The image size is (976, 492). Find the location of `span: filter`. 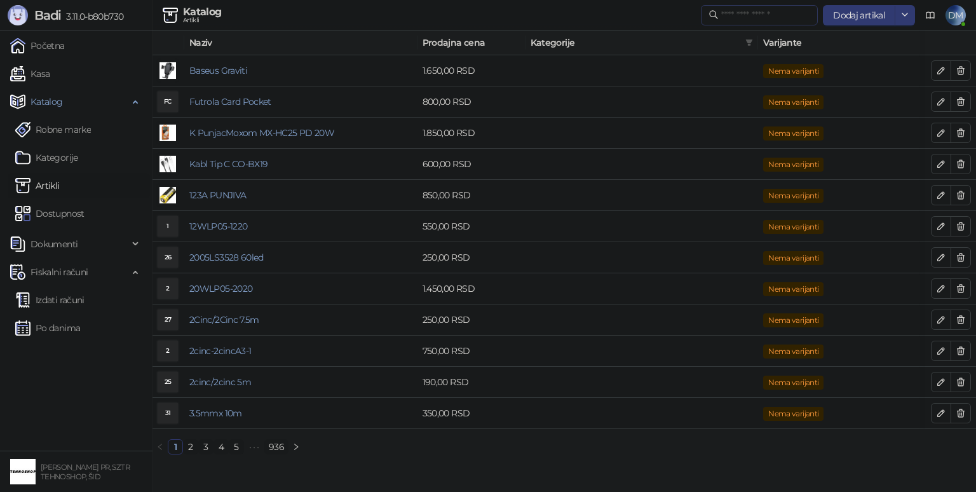

span: filter is located at coordinates (749, 43).